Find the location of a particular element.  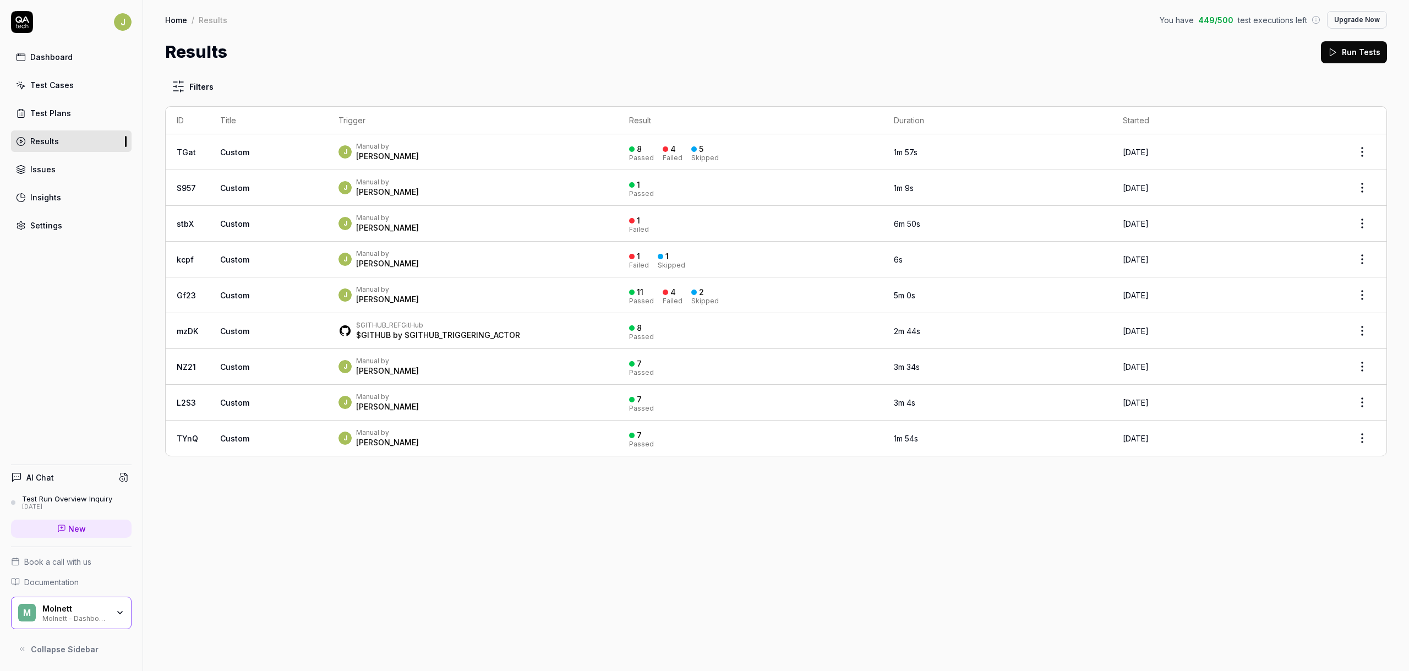

a: Insights is located at coordinates (71, 197).